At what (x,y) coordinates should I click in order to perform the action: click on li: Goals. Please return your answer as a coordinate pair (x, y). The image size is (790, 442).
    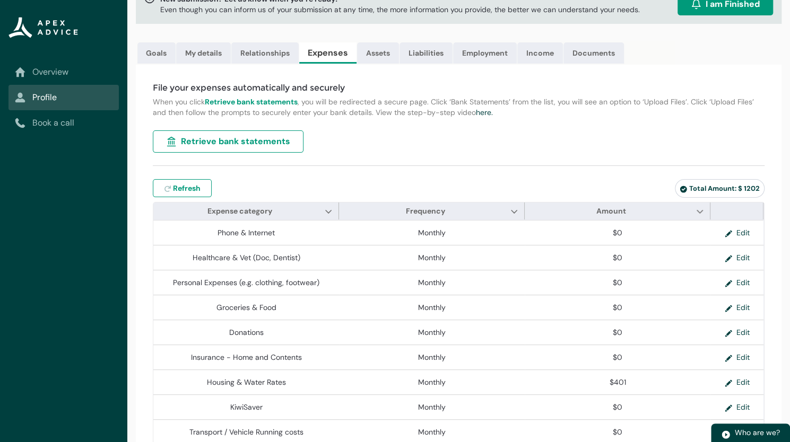
    Looking at the image, I should click on (157, 53).